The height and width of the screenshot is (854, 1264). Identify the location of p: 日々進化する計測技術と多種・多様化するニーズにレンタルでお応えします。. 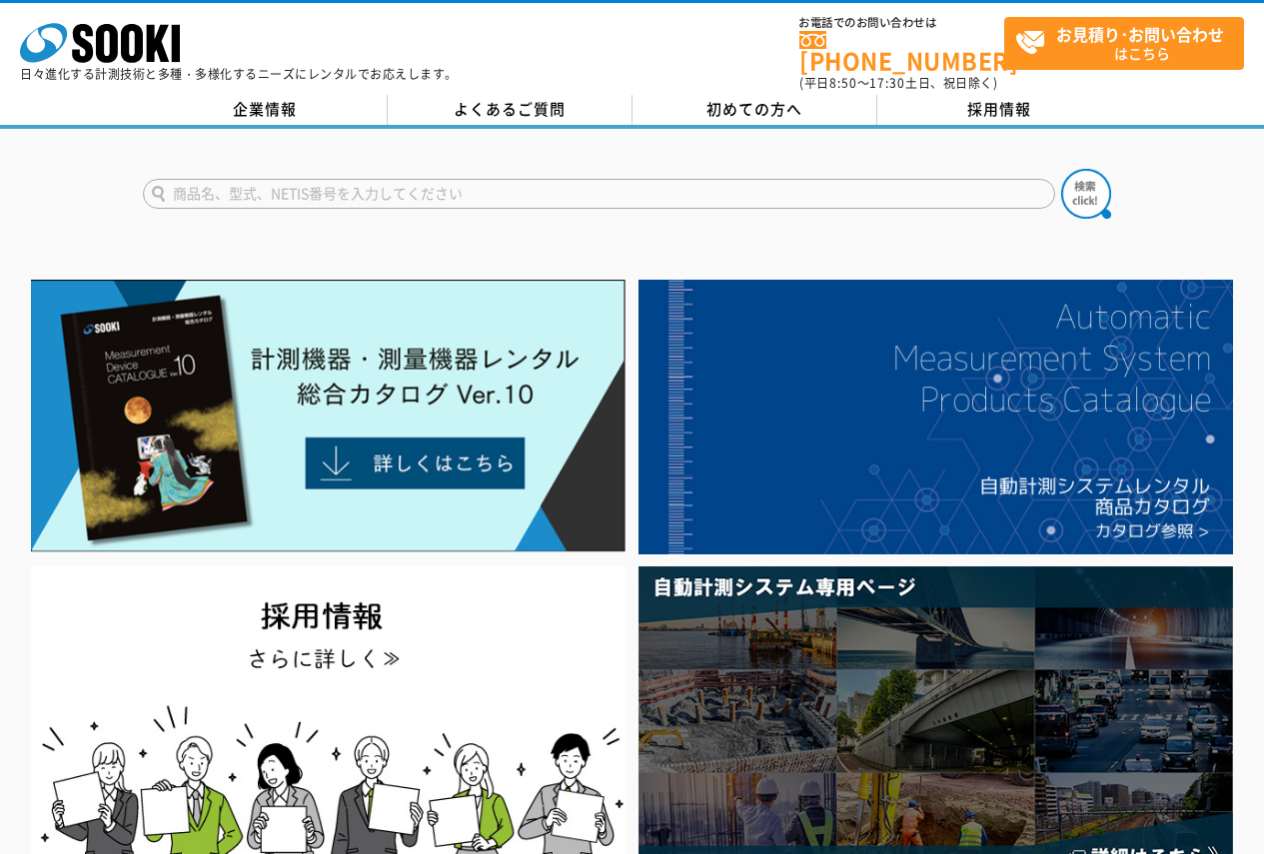
(239, 74).